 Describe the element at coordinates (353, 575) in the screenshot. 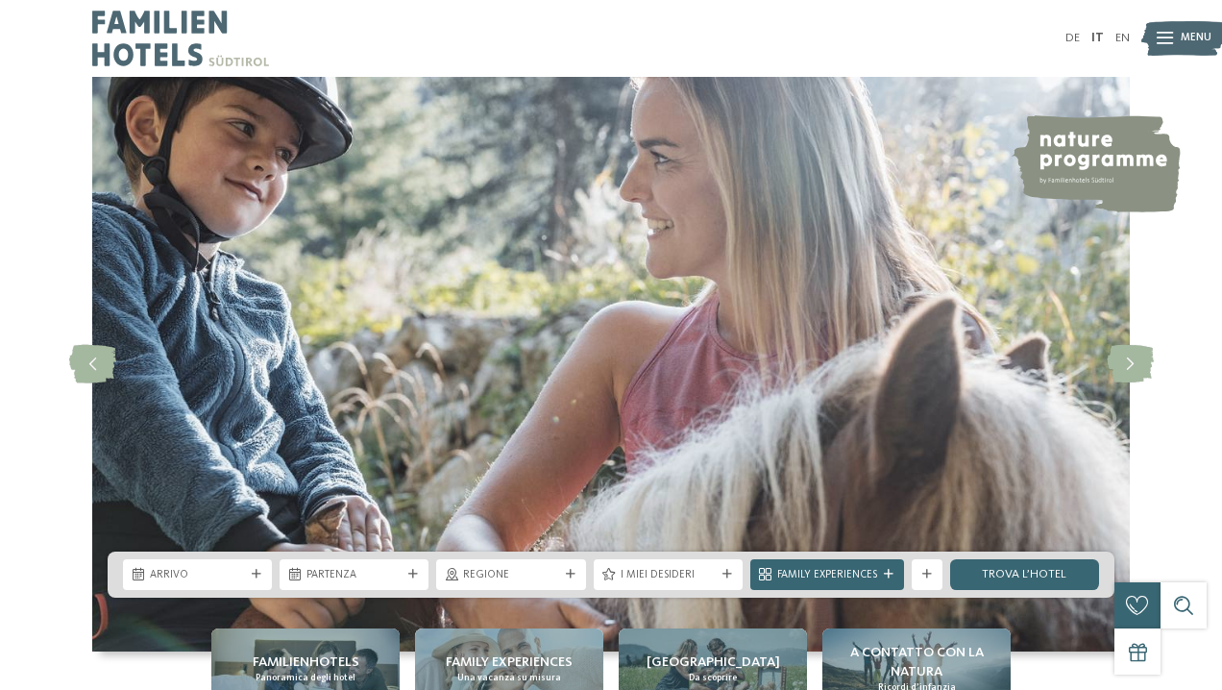

I see `span: Partenza` at that location.